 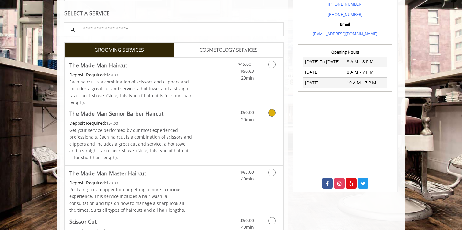 I want to click on h3: Email, so click(x=345, y=24).